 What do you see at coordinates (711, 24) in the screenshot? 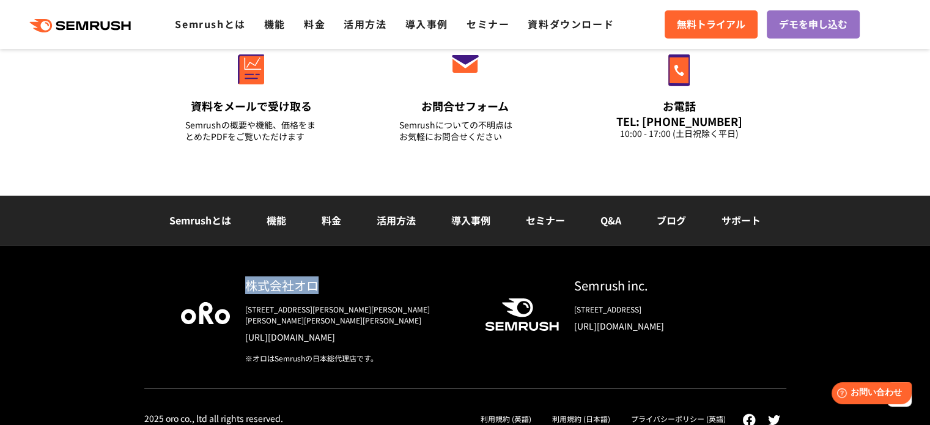
I see `span: 無料トライアル` at bounding box center [711, 24].